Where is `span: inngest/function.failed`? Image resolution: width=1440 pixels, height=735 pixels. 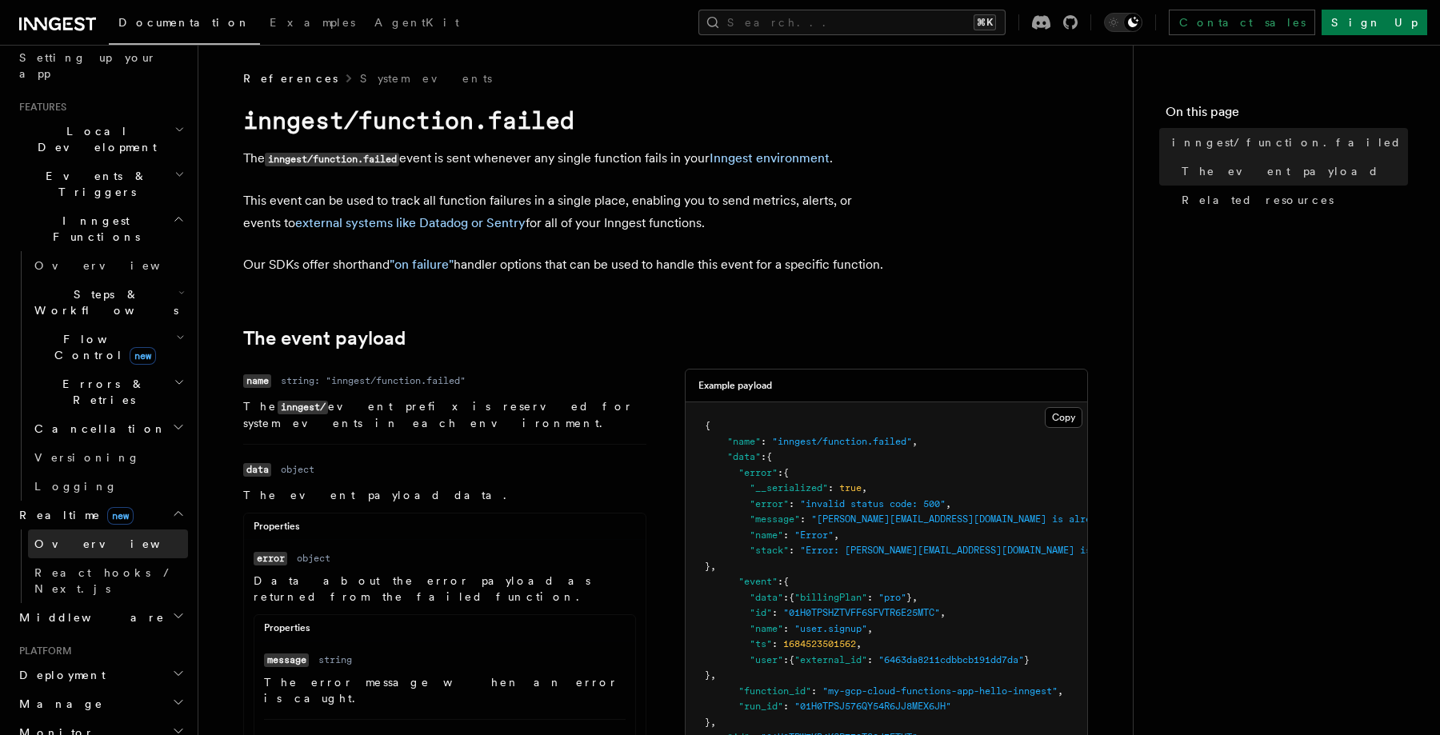
span: inngest/function.failed is located at coordinates (1287, 142).